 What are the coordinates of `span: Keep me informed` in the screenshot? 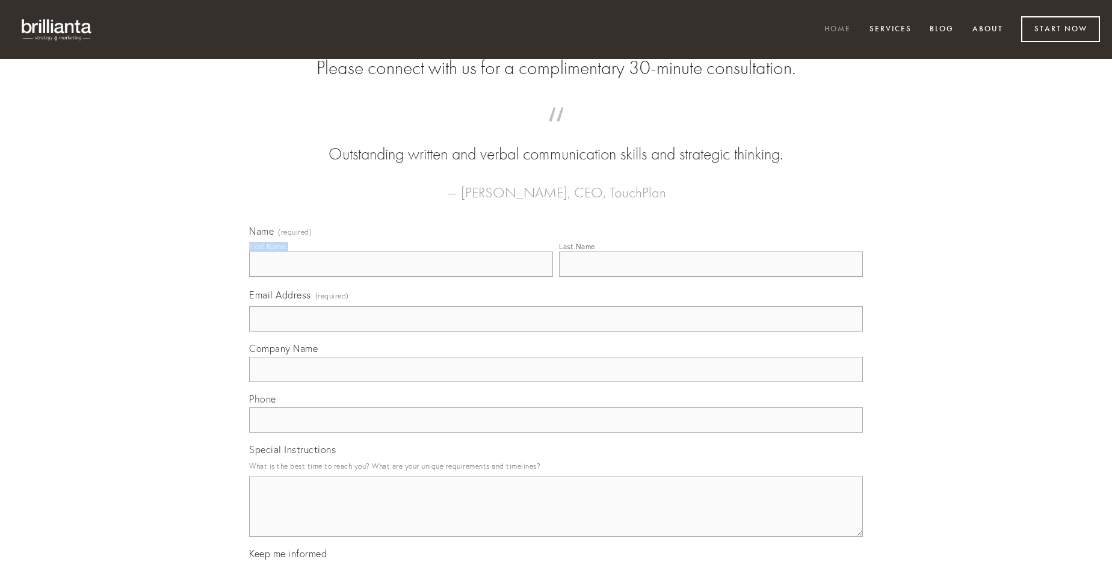 It's located at (288, 554).